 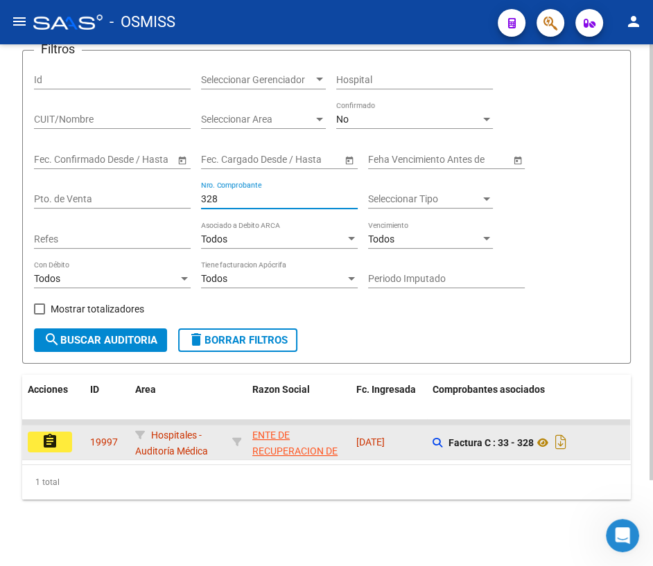 What do you see at coordinates (299, 442) in the screenshot?
I see `div: - 30718615700` at bounding box center [299, 442].